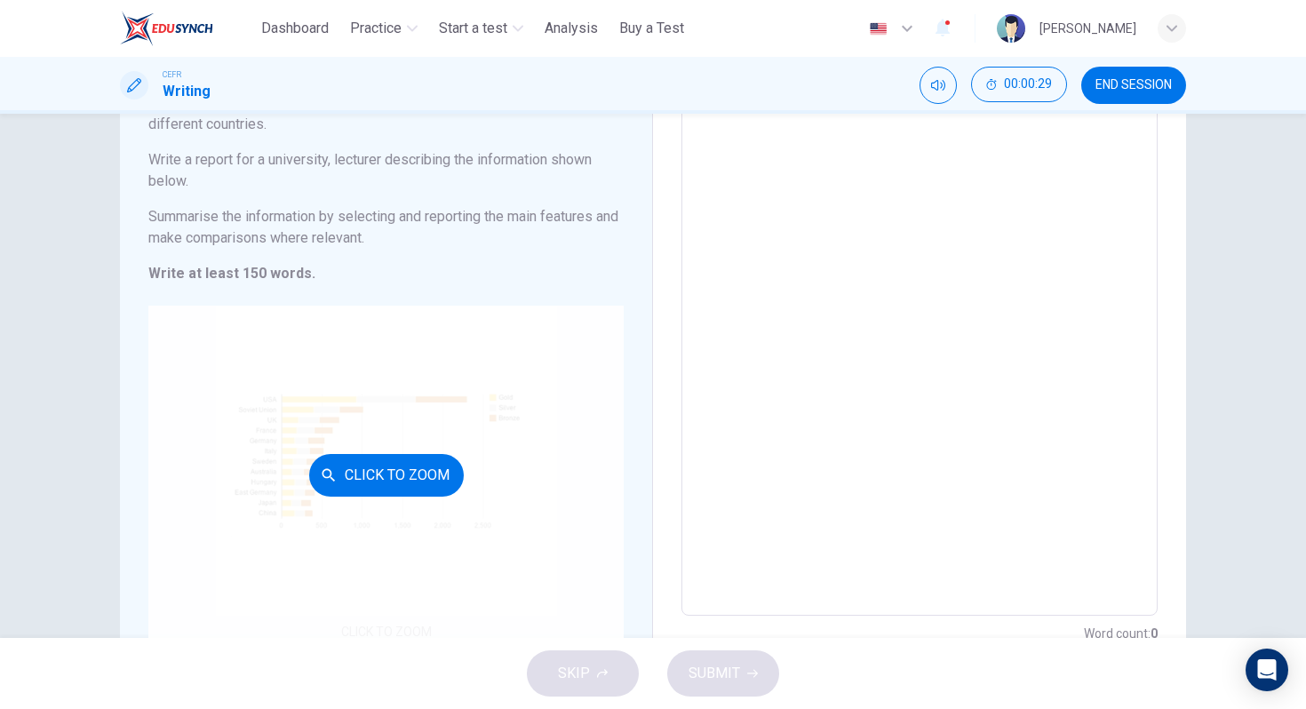  I want to click on button: Analysis, so click(571, 28).